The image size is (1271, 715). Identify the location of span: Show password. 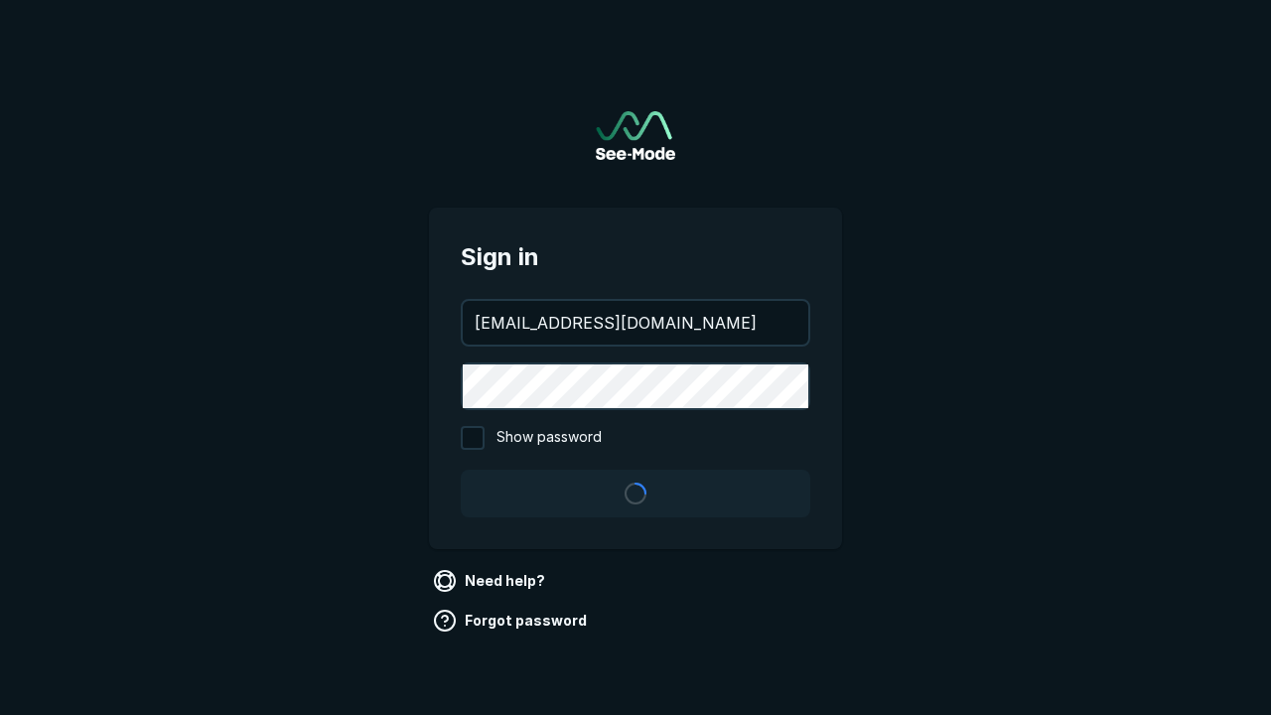
(549, 438).